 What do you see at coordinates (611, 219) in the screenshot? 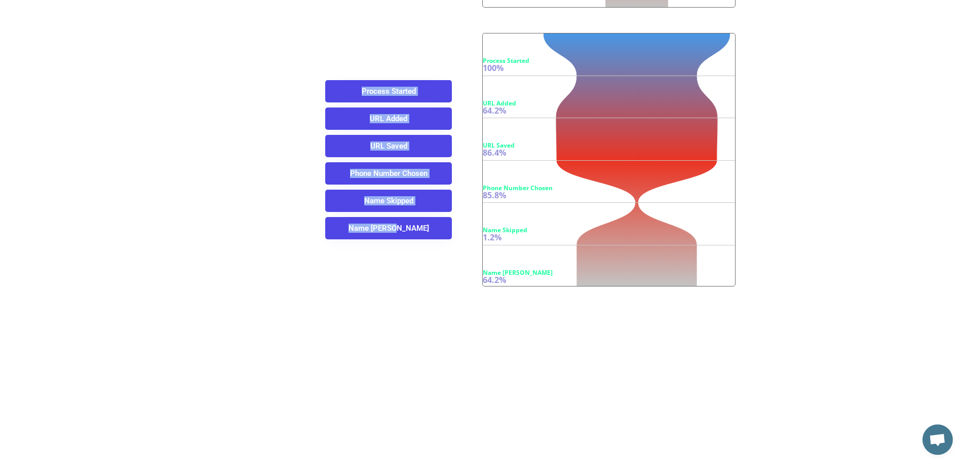
I see `div: 2` at bounding box center [611, 219].